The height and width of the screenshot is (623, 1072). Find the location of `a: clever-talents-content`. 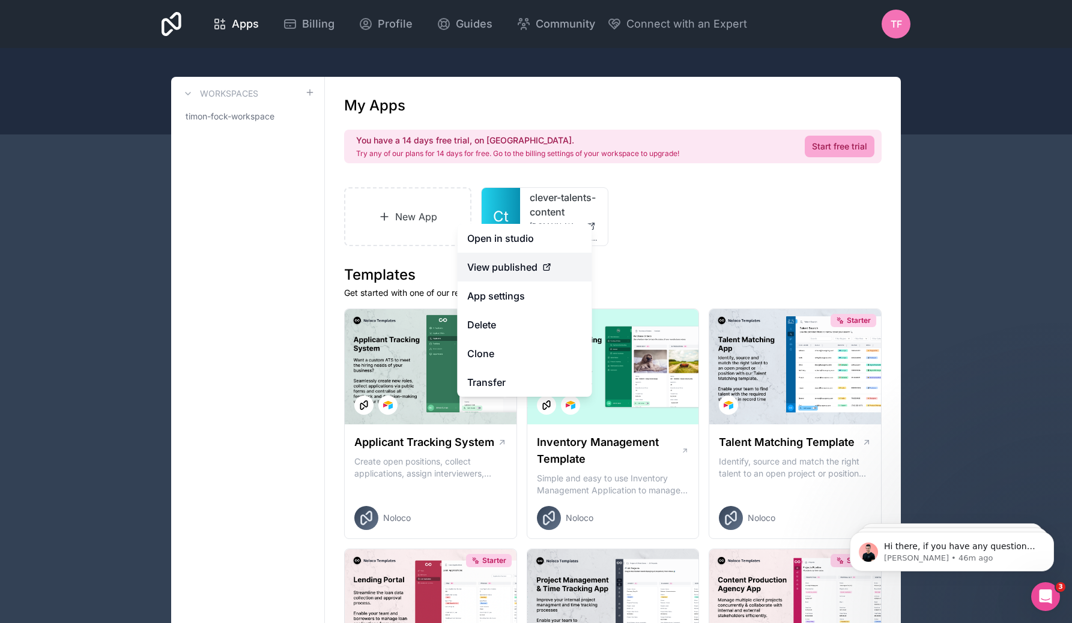

a: clever-talents-content is located at coordinates (564, 205).